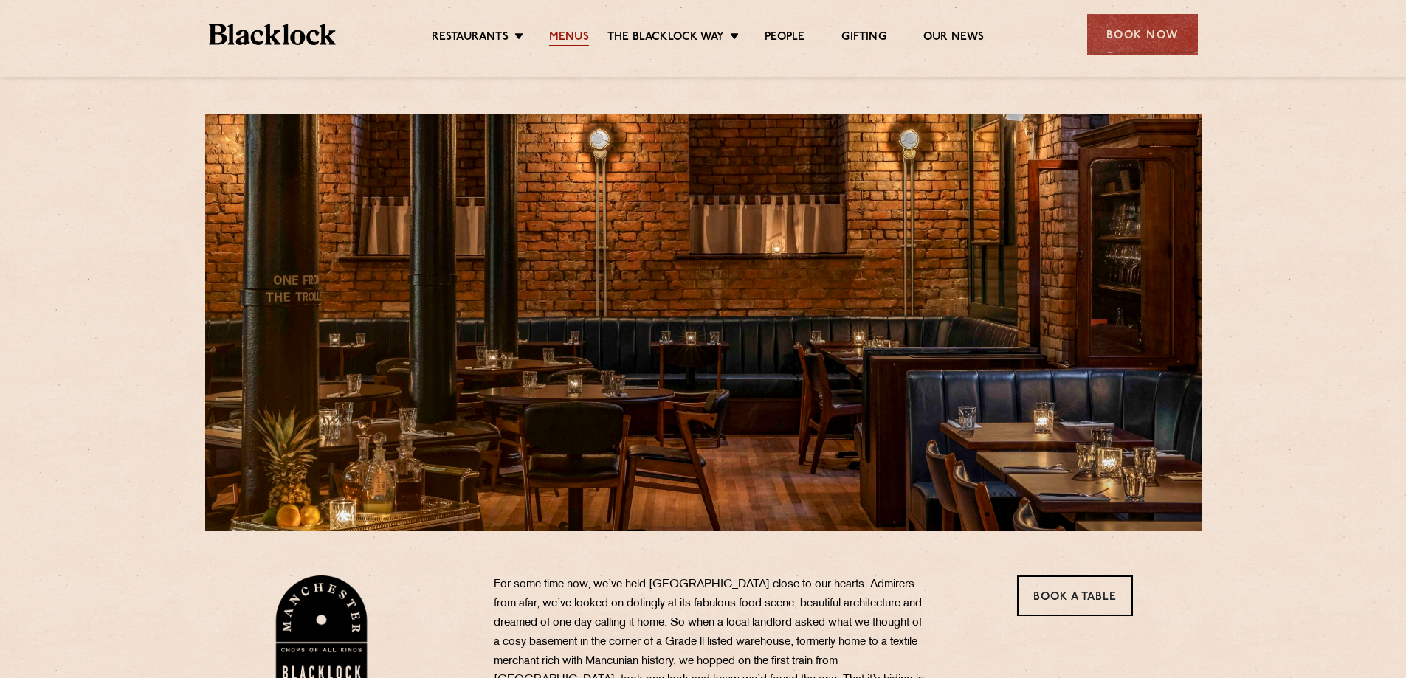 This screenshot has height=678, width=1406. Describe the element at coordinates (953, 38) in the screenshot. I see `a: Our News` at that location.